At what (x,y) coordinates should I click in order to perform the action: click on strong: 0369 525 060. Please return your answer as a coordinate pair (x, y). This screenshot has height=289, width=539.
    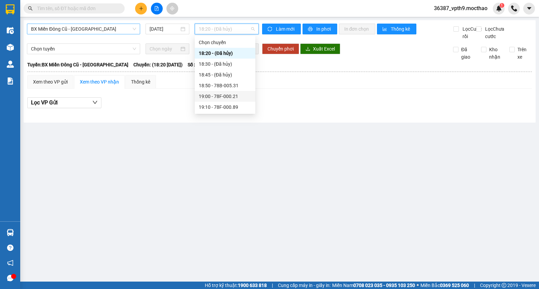
    Looking at the image, I should click on (455, 285).